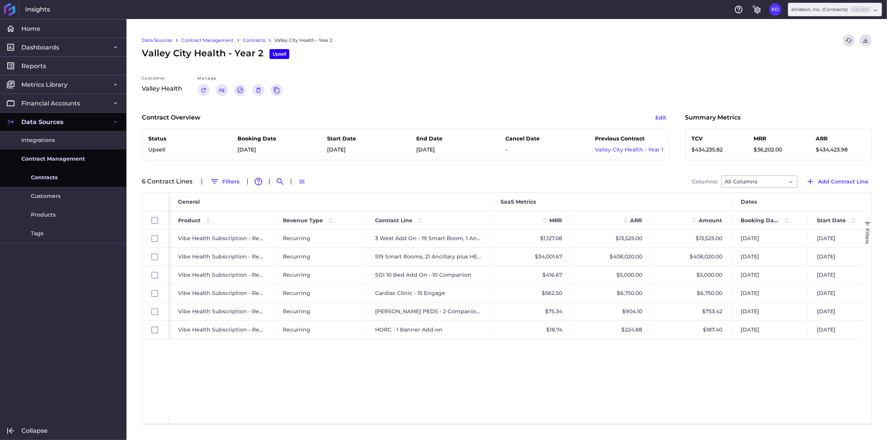 Image resolution: width=887 pixels, height=440 pixels. What do you see at coordinates (840, 139) in the screenshot?
I see `p: ARR` at bounding box center [840, 139].